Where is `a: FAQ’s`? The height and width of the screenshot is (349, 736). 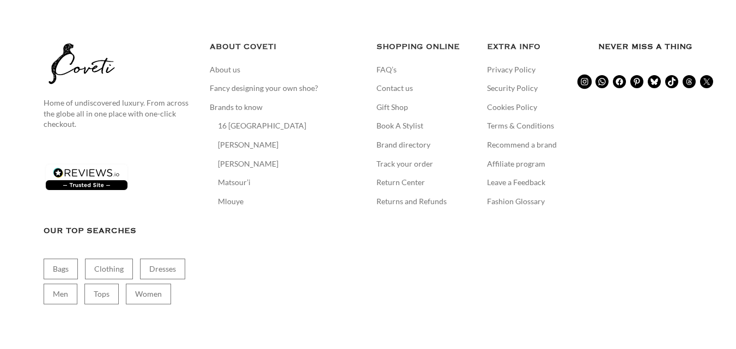
a: FAQ’s is located at coordinates (387, 70).